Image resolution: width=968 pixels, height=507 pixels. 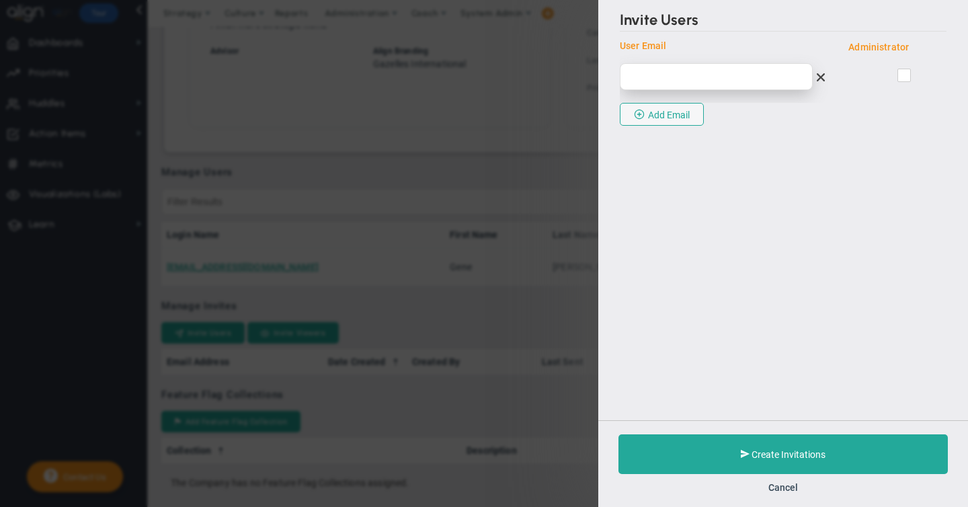 What do you see at coordinates (783, 454) in the screenshot?
I see `button: Create Invitations` at bounding box center [783, 454].